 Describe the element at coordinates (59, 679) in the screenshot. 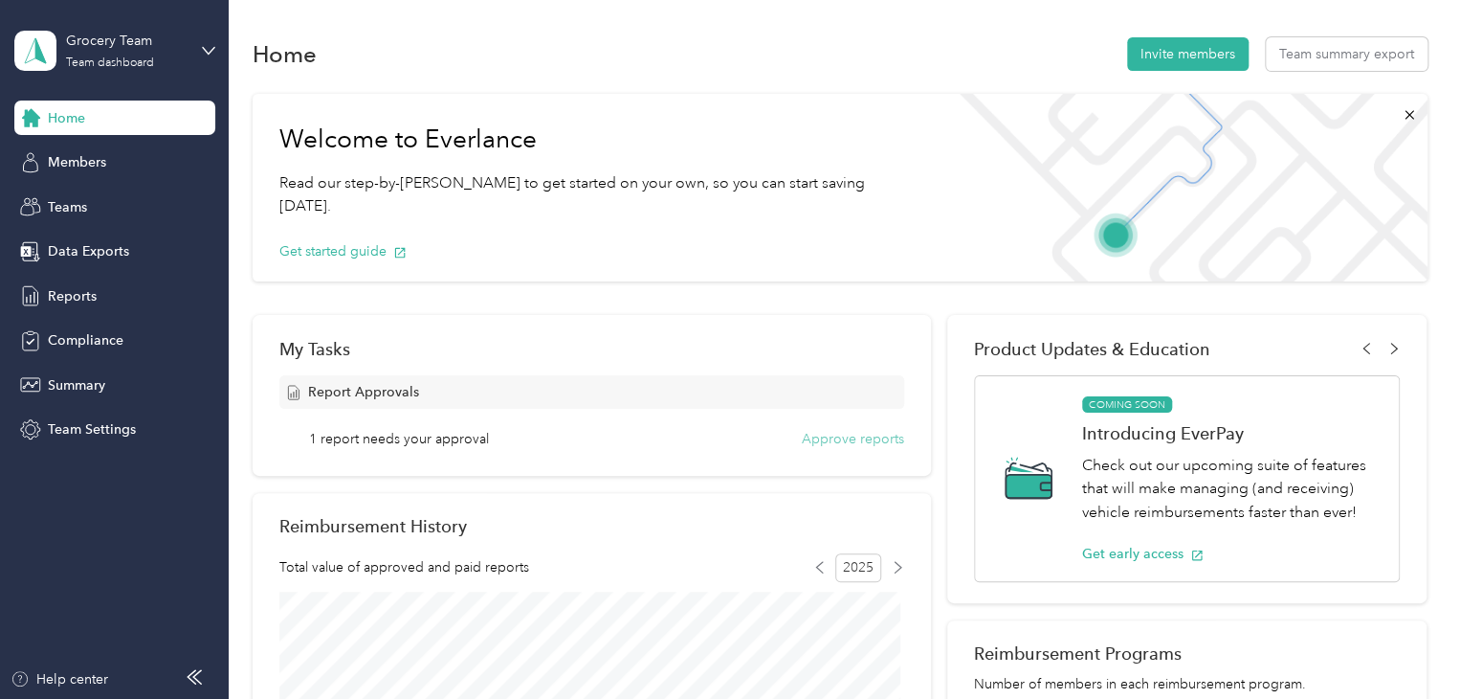

I see `div: Help center` at that location.